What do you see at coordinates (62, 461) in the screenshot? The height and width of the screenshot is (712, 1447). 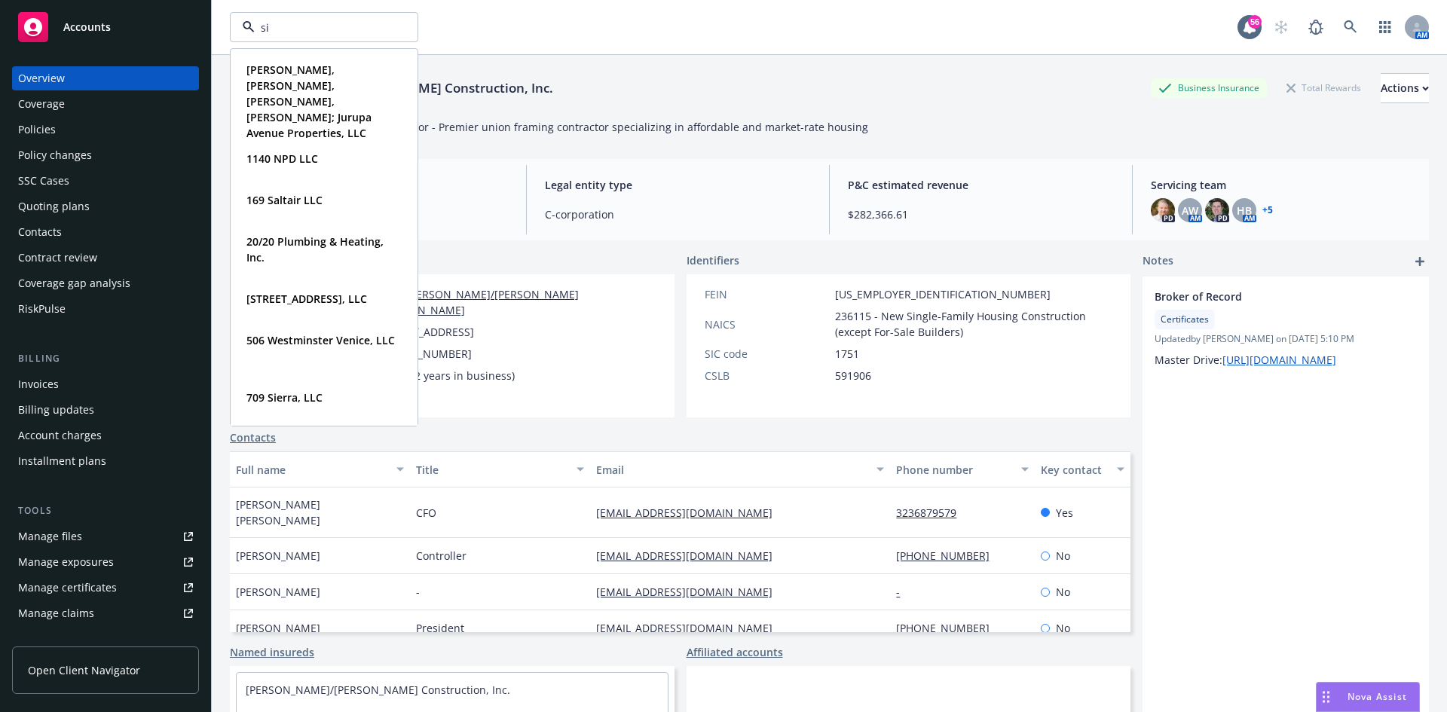 I see `div: Installment plans` at bounding box center [62, 461].